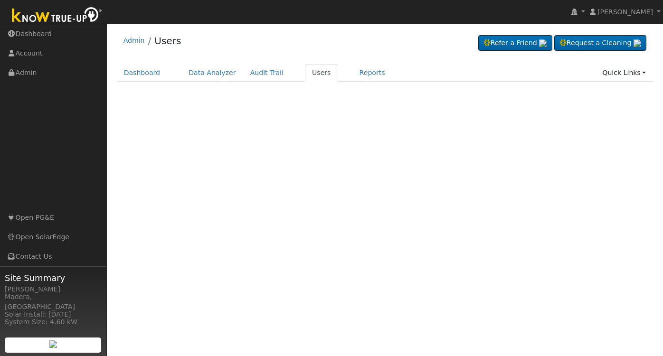  I want to click on a: Dashboard, so click(142, 73).